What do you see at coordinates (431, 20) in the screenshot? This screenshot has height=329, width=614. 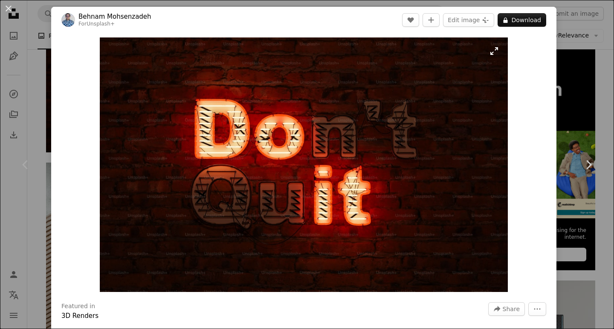 I see `button: Add to Collection` at bounding box center [431, 20].